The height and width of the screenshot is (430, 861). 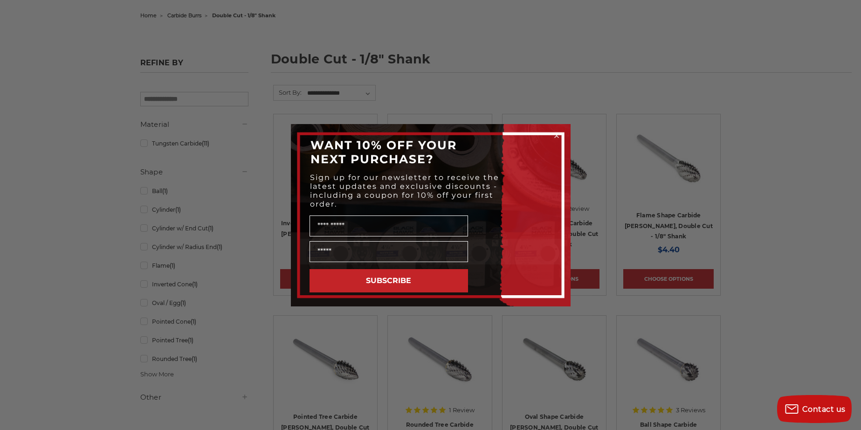 I want to click on button: SUBSCRIBE, so click(x=389, y=281).